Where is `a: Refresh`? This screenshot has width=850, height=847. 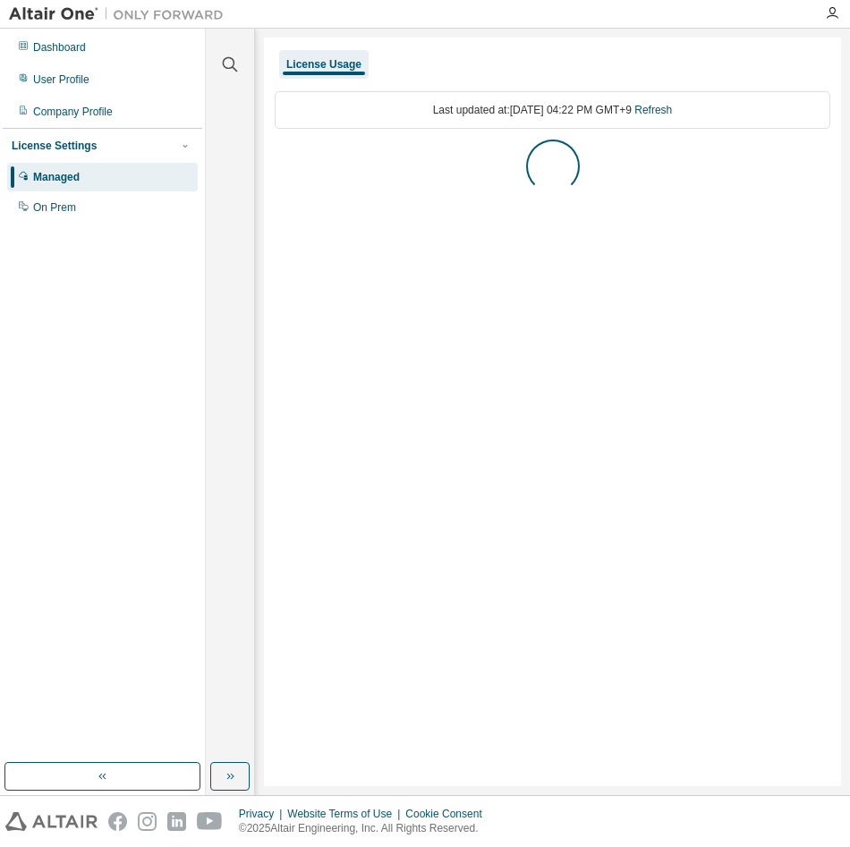 a: Refresh is located at coordinates (653, 110).